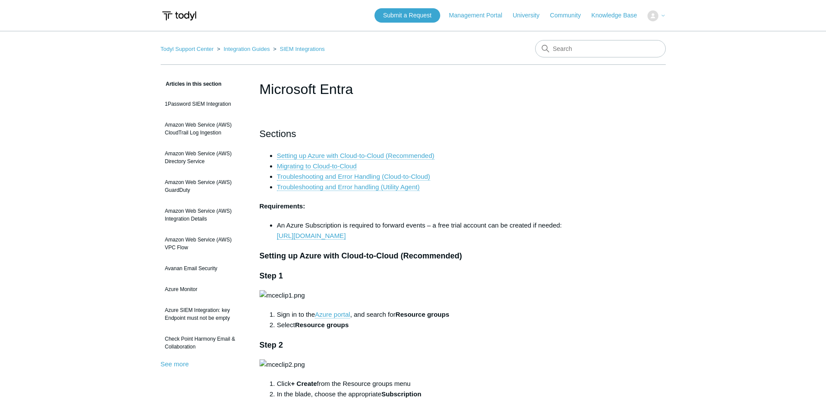 This screenshot has width=826, height=402. I want to click on li: In the blade, choose the appropriate, so click(422, 395).